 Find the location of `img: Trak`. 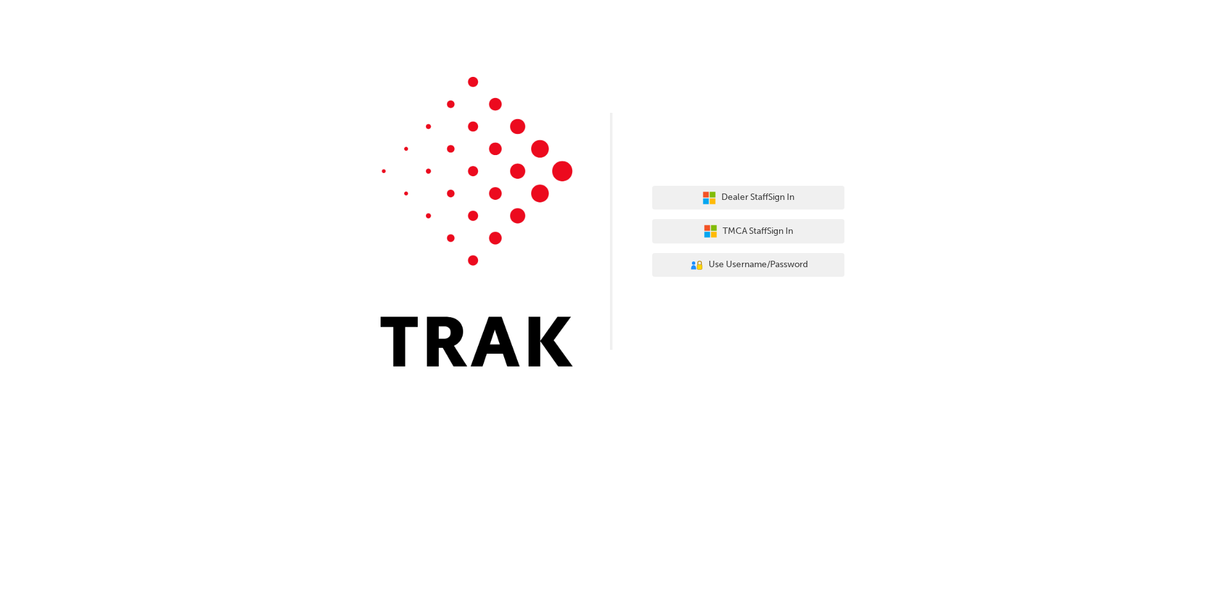

img: Trak is located at coordinates (477, 222).